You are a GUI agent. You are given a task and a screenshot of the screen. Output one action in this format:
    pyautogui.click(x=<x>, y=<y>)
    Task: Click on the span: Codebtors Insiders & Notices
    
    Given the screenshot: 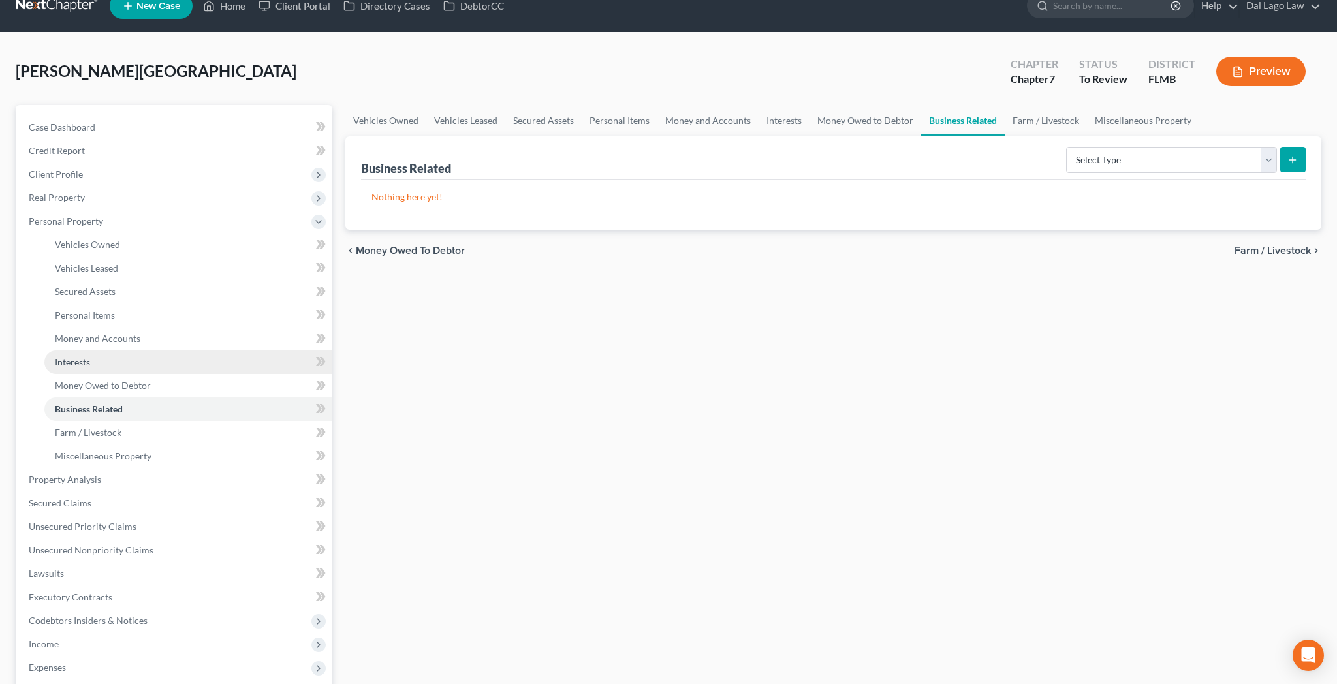 What is the action you would take?
    pyautogui.click(x=88, y=620)
    